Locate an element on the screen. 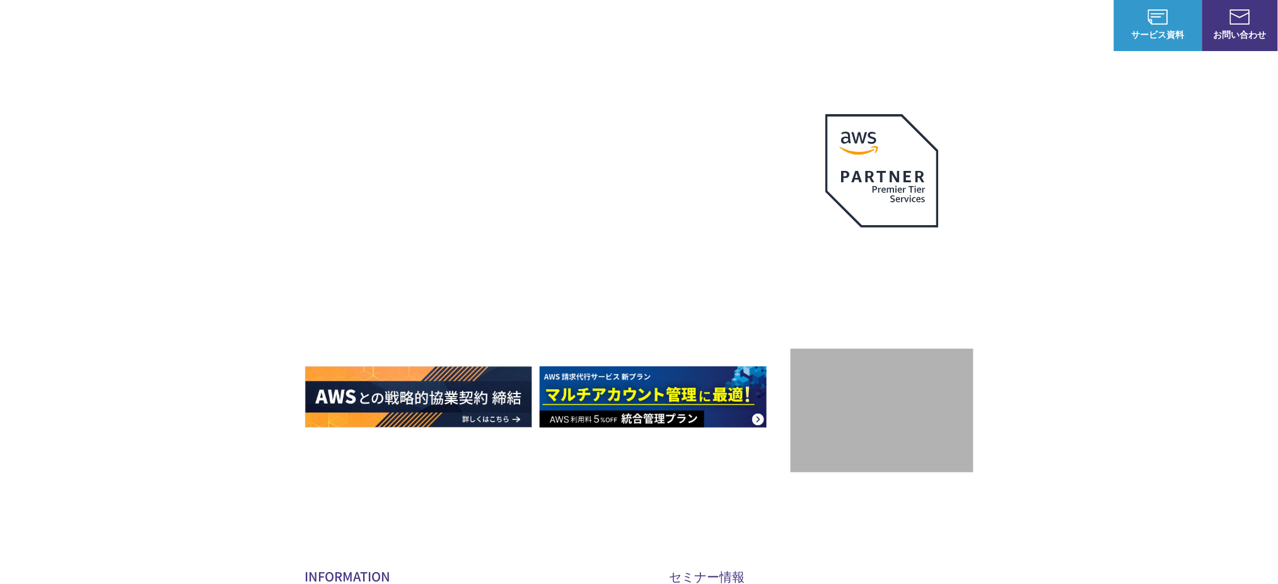 The image size is (1278, 584). span: NHN テコラス AWS総合支援サービス is located at coordinates (190, 25).